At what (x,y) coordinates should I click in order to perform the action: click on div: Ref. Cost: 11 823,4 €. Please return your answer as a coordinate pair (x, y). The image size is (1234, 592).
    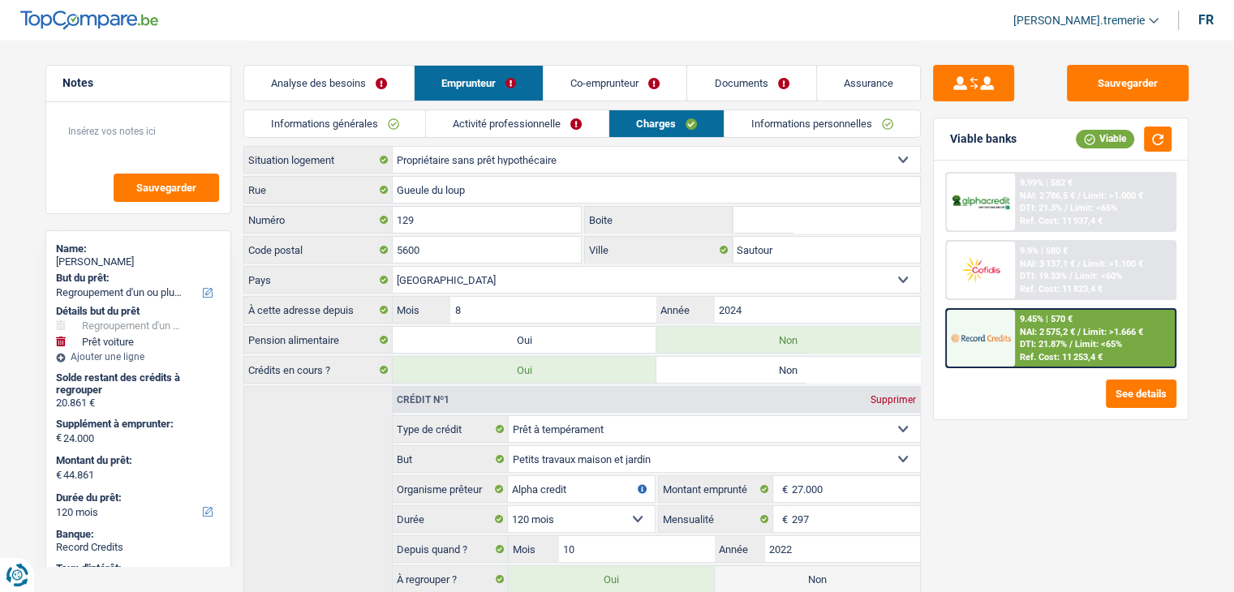
    Looking at the image, I should click on (1061, 289).